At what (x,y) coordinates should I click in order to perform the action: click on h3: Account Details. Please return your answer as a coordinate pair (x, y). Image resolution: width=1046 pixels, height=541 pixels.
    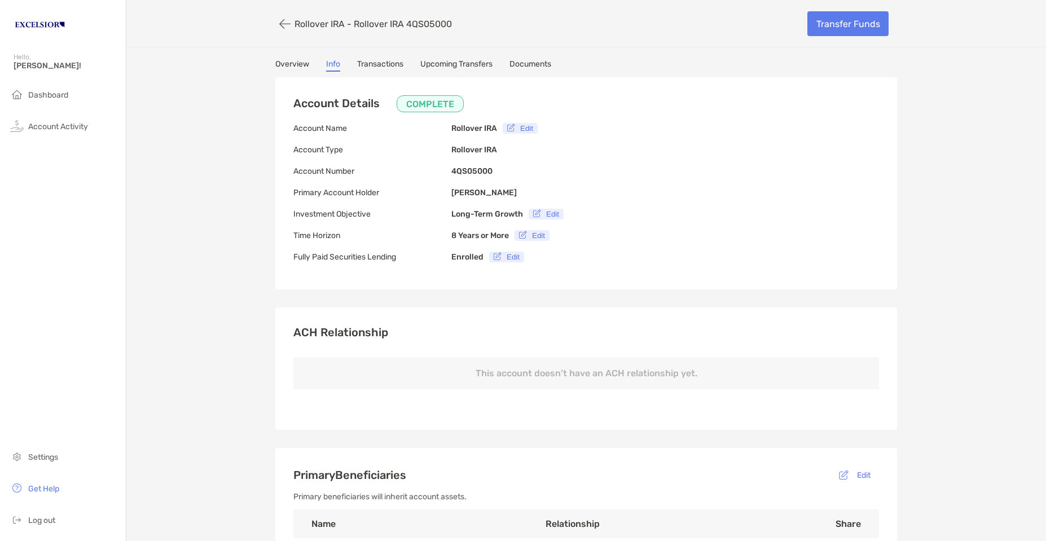
    Looking at the image, I should click on (378, 104).